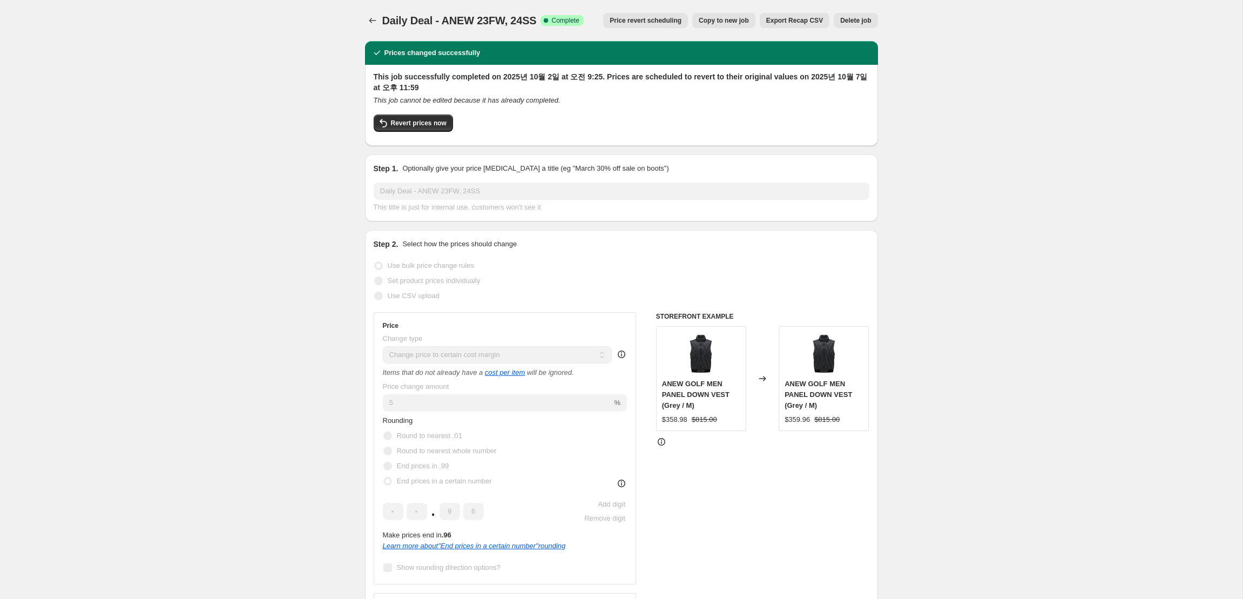 This screenshot has width=1243, height=599. Describe the element at coordinates (390, 326) in the screenshot. I see `h3: Price` at that location.